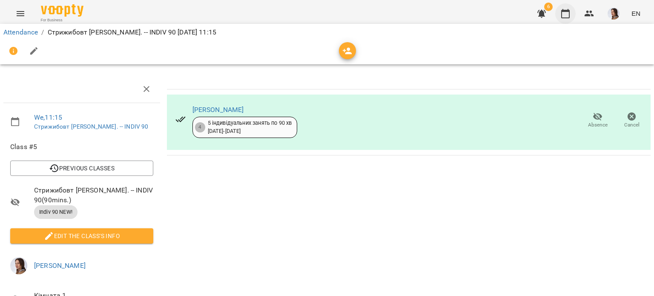 This screenshot has height=296, width=654. What do you see at coordinates (20, 32) in the screenshot?
I see `a: Attendance` at bounding box center [20, 32].